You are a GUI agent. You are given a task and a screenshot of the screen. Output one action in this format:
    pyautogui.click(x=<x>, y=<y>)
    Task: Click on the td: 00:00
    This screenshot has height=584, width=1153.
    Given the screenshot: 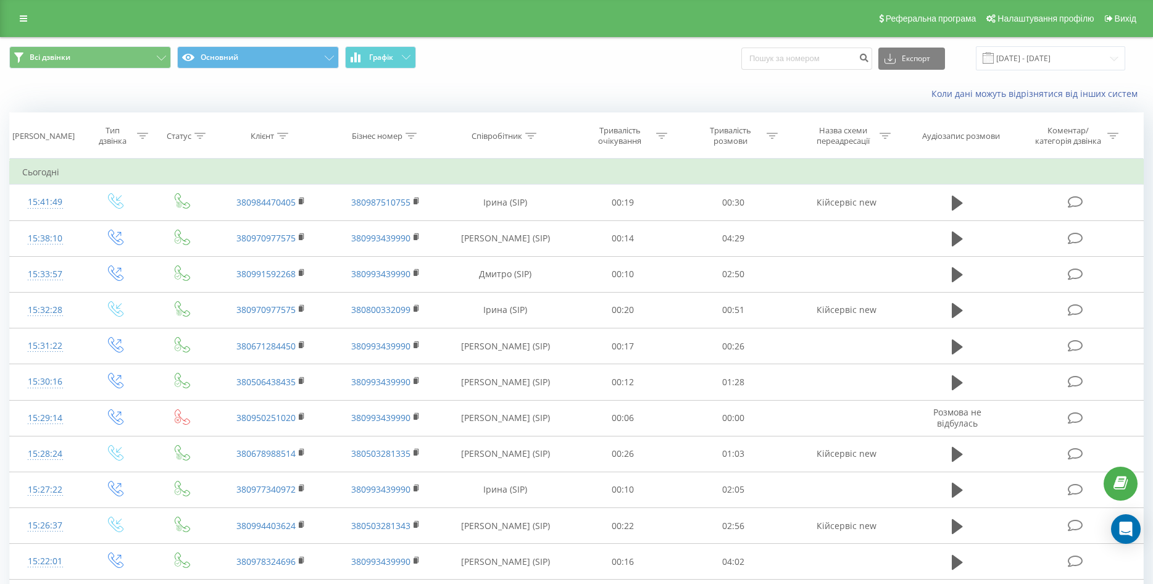 What is the action you would take?
    pyautogui.click(x=733, y=418)
    